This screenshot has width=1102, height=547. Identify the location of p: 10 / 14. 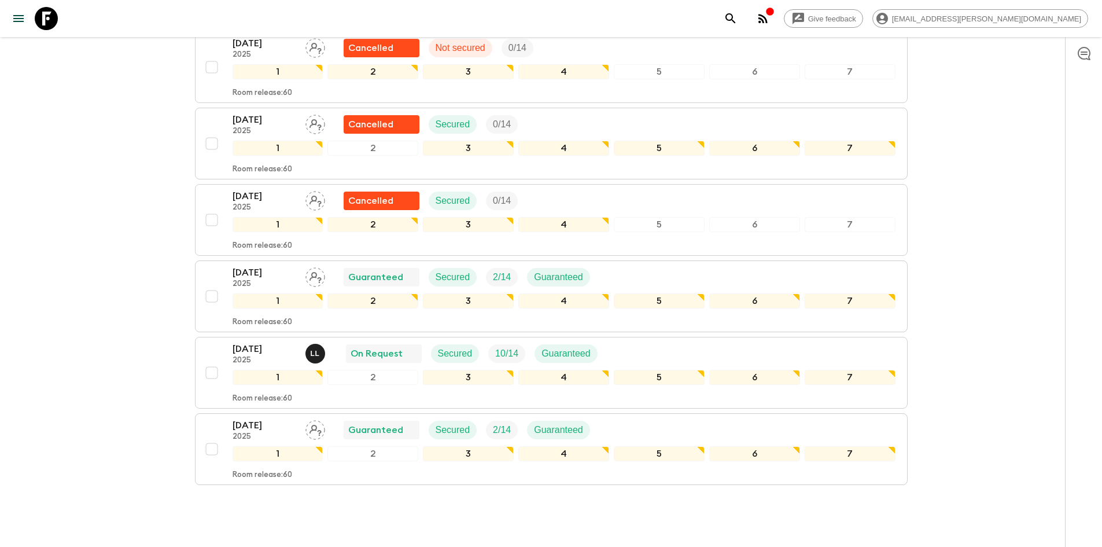
(507, 353).